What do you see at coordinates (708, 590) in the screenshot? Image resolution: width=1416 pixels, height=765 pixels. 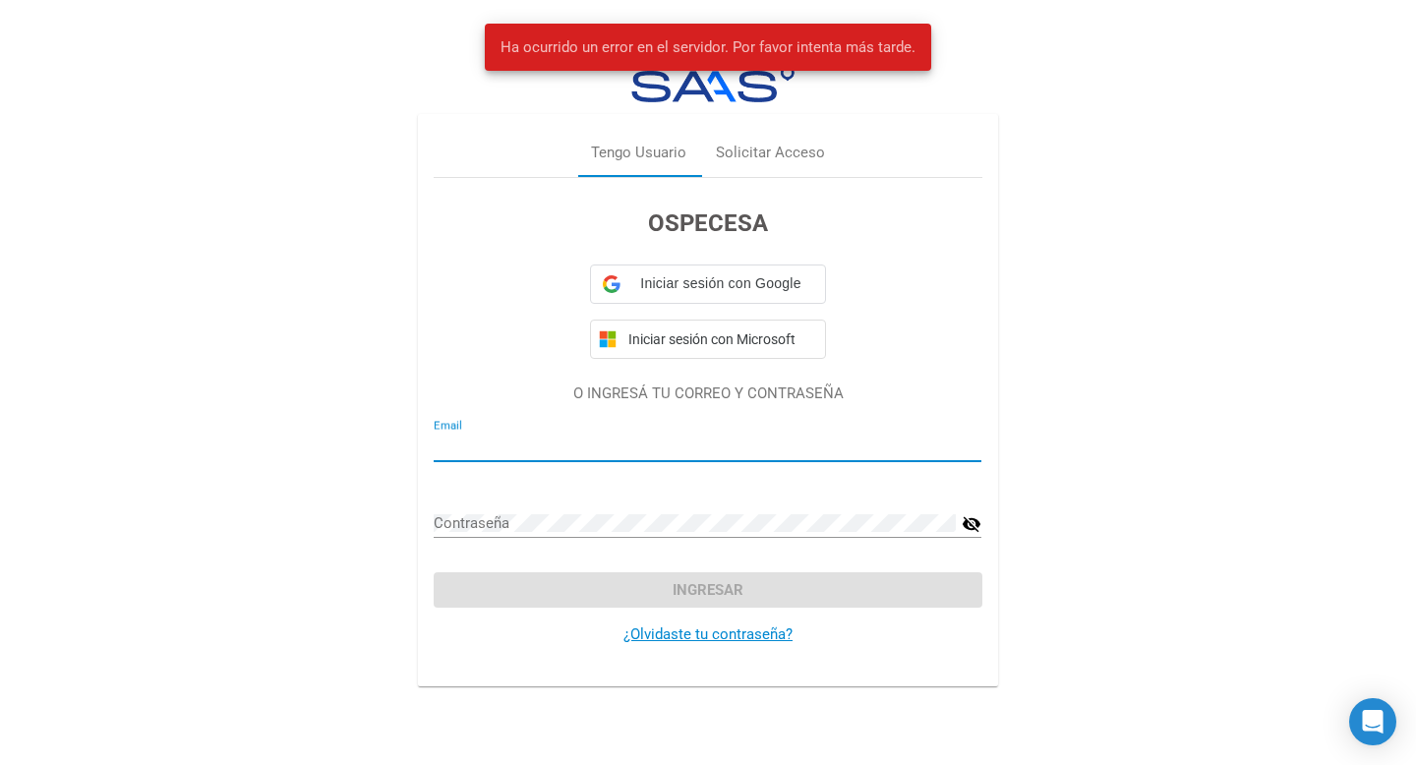 I see `span: Ingresar` at bounding box center [708, 590].